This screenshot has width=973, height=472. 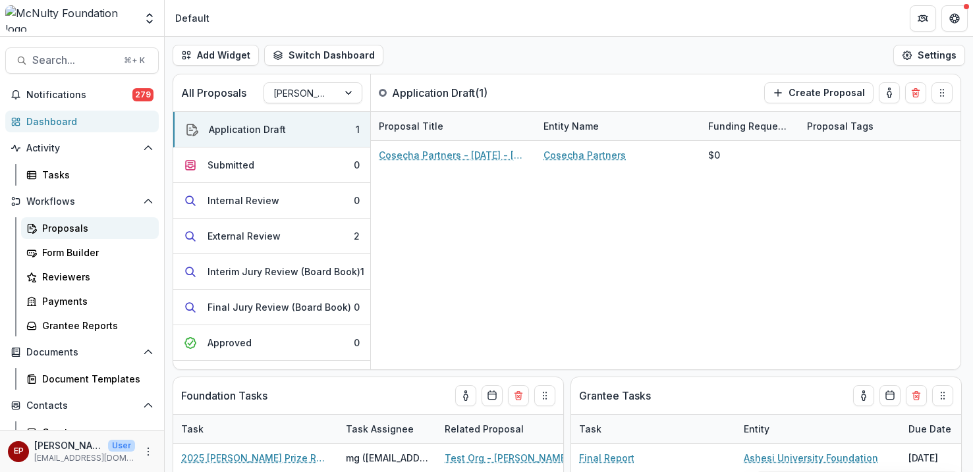 I want to click on a: Grantee Reports, so click(x=90, y=325).